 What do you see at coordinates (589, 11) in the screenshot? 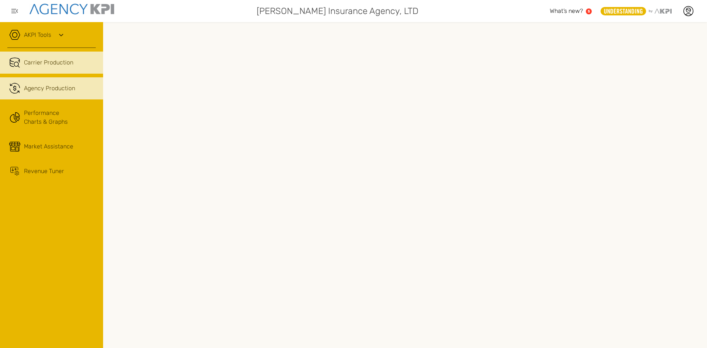
I see `a: 5` at bounding box center [589, 11].